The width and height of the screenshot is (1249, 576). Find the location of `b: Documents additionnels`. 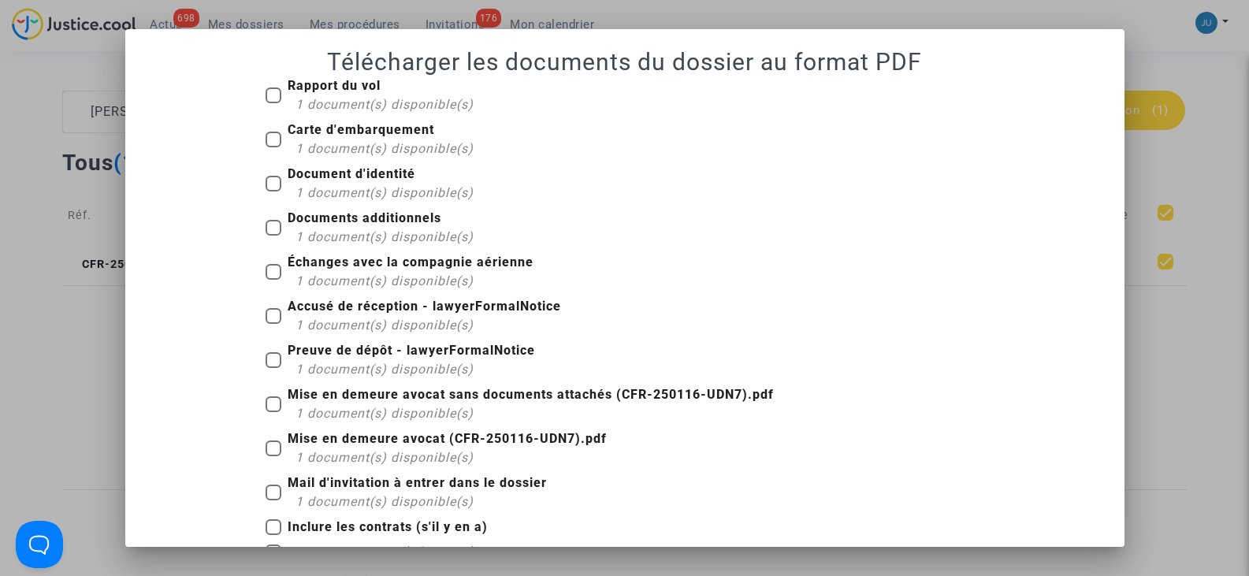

b: Documents additionnels is located at coordinates (364, 217).